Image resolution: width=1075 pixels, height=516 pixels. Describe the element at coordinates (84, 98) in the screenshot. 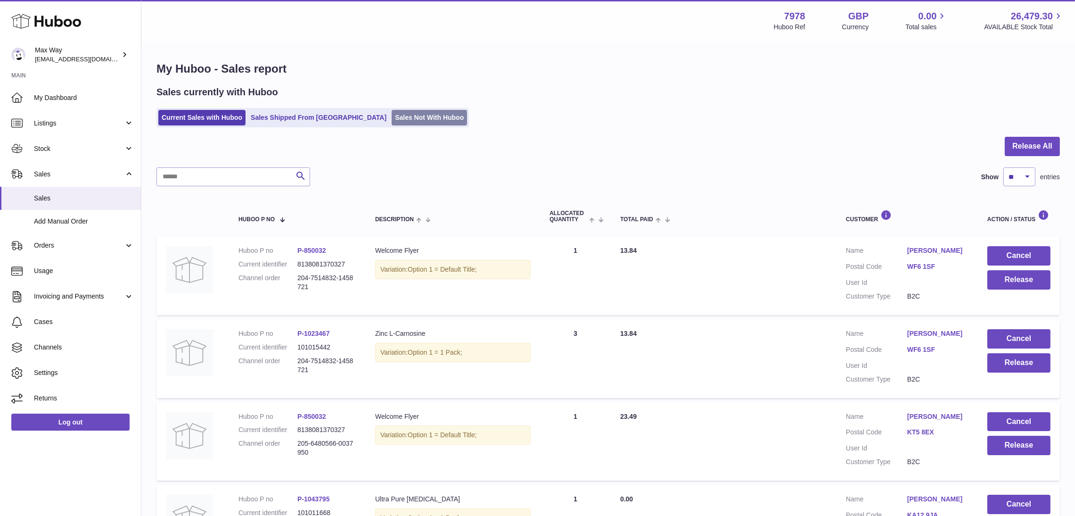

I see `span: My Dashboard` at that location.